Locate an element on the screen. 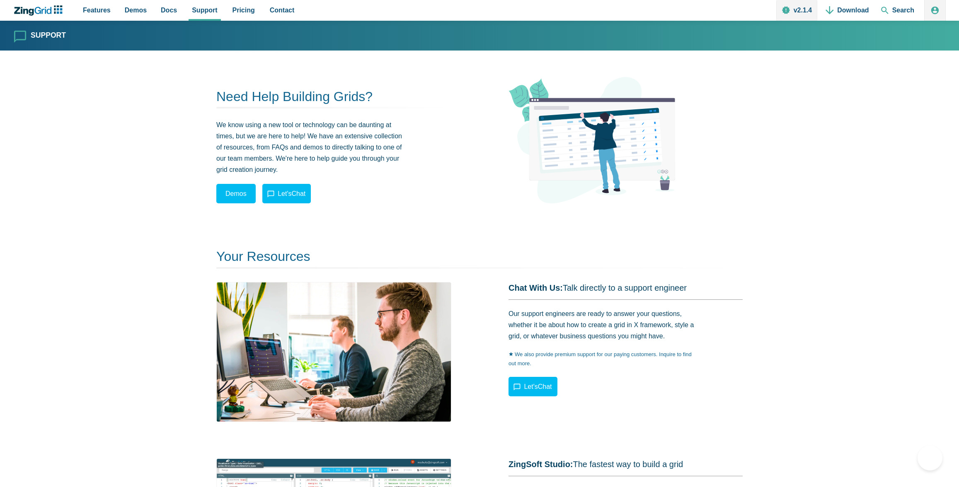  span: Docs is located at coordinates (169, 10).